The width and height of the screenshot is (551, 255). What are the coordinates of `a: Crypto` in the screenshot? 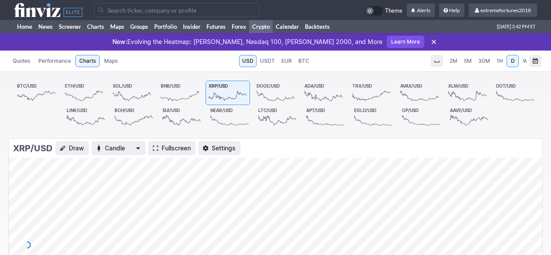 It's located at (261, 27).